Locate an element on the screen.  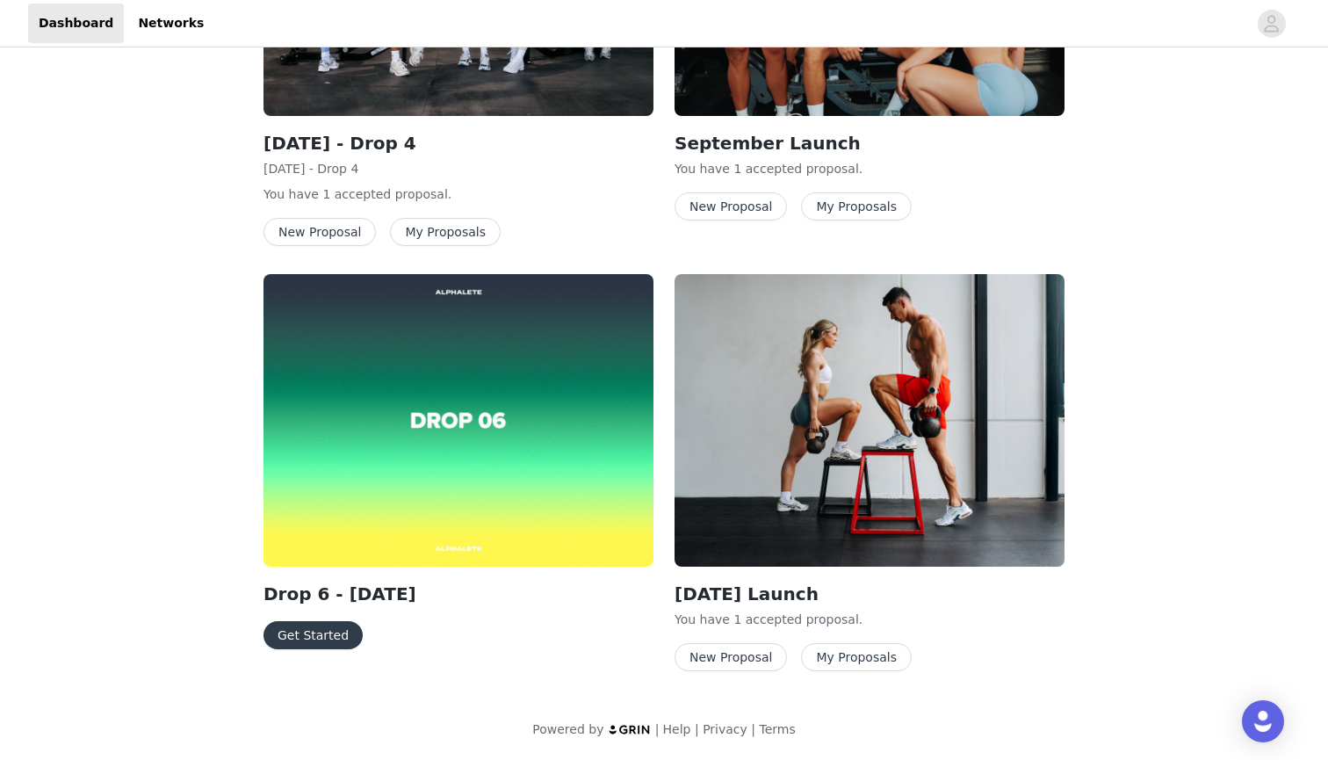
span: Powered by is located at coordinates (567, 729).